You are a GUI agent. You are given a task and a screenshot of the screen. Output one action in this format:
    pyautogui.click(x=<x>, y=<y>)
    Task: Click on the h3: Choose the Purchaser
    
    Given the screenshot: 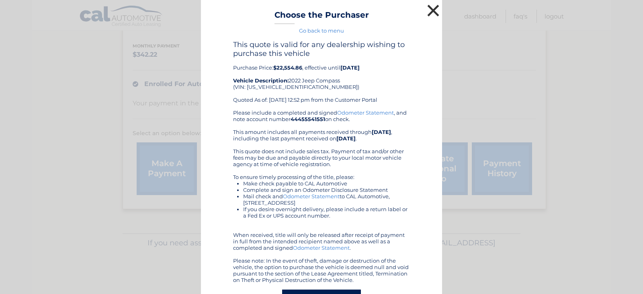 What is the action you would take?
    pyautogui.click(x=322, y=17)
    